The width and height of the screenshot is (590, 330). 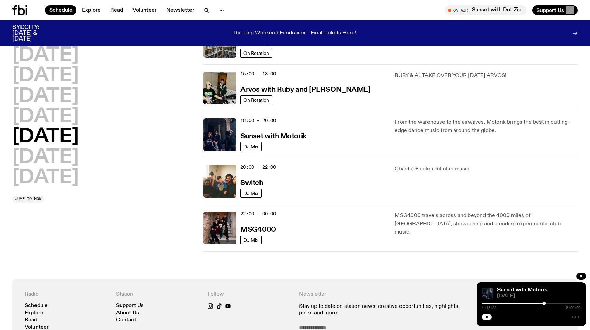 What do you see at coordinates (295, 33) in the screenshot?
I see `p: fbi Long Weekend Fundraiser - Final Tickets Here!` at bounding box center [295, 33].